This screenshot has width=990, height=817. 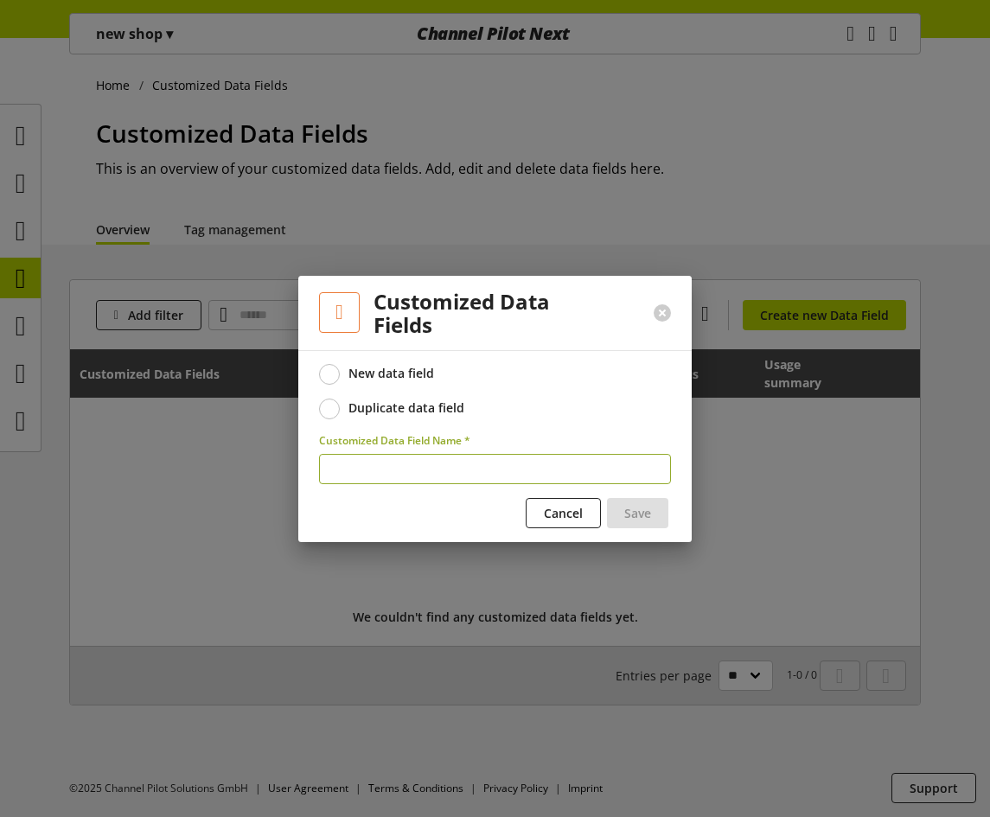 I want to click on div: Duplicate data field, so click(x=406, y=408).